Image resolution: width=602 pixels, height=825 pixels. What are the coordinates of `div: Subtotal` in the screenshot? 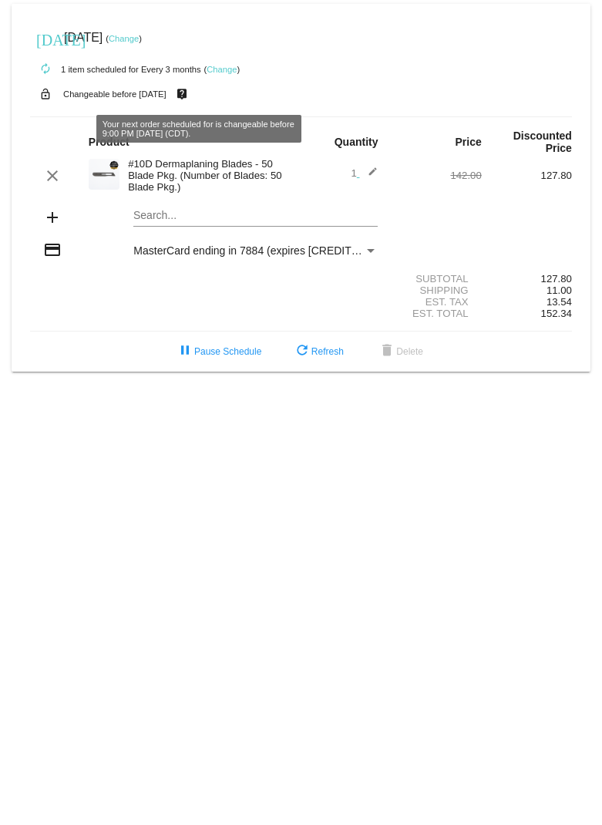 It's located at (437, 278).